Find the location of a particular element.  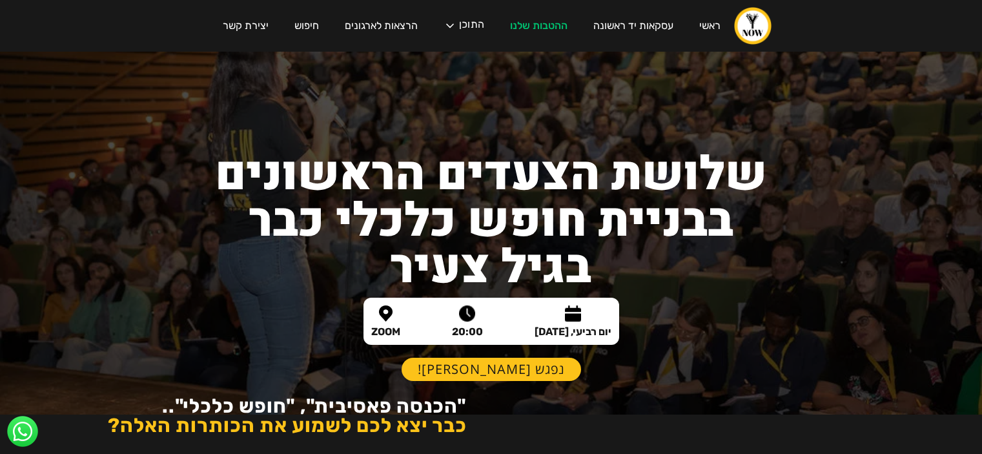

a: ההטבות שלנו is located at coordinates (539, 26).